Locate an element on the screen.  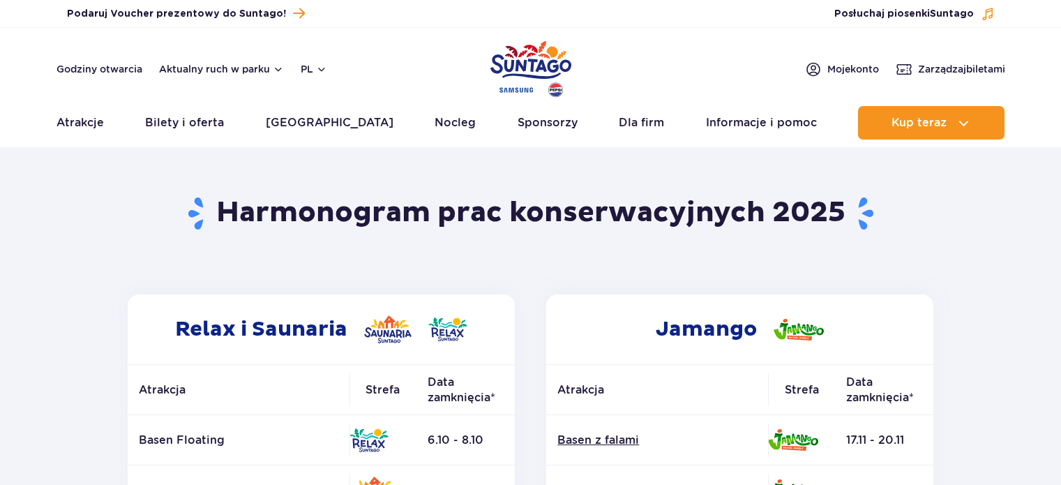
p: Basen Floating is located at coordinates (239, 440).